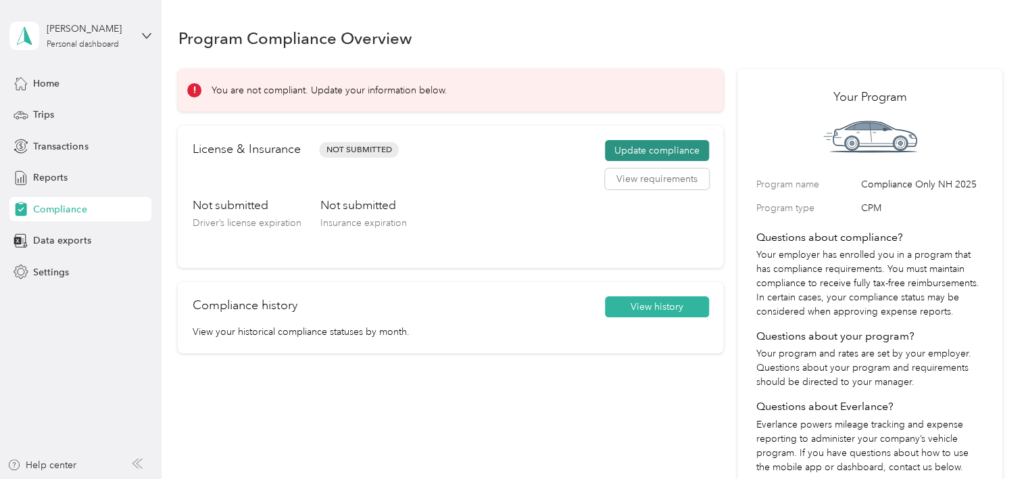 The image size is (1026, 479). Describe the element at coordinates (359, 149) in the screenshot. I see `span: Not Submitted` at that location.